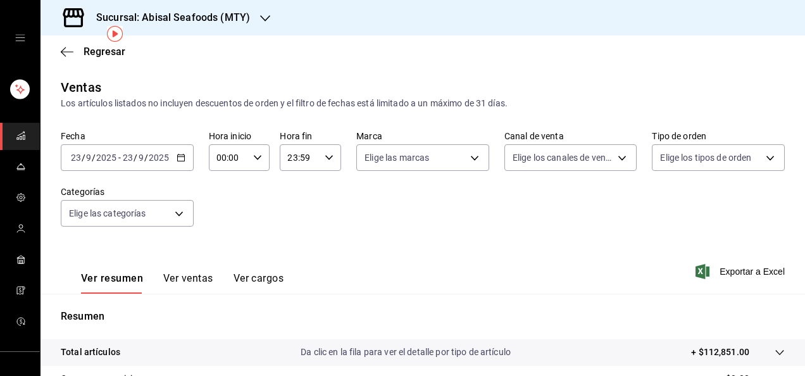 The image size is (805, 376). What do you see at coordinates (406, 352) in the screenshot?
I see `p: Da clic en la fila para ver el detalle por tipo de artículo` at bounding box center [406, 352].